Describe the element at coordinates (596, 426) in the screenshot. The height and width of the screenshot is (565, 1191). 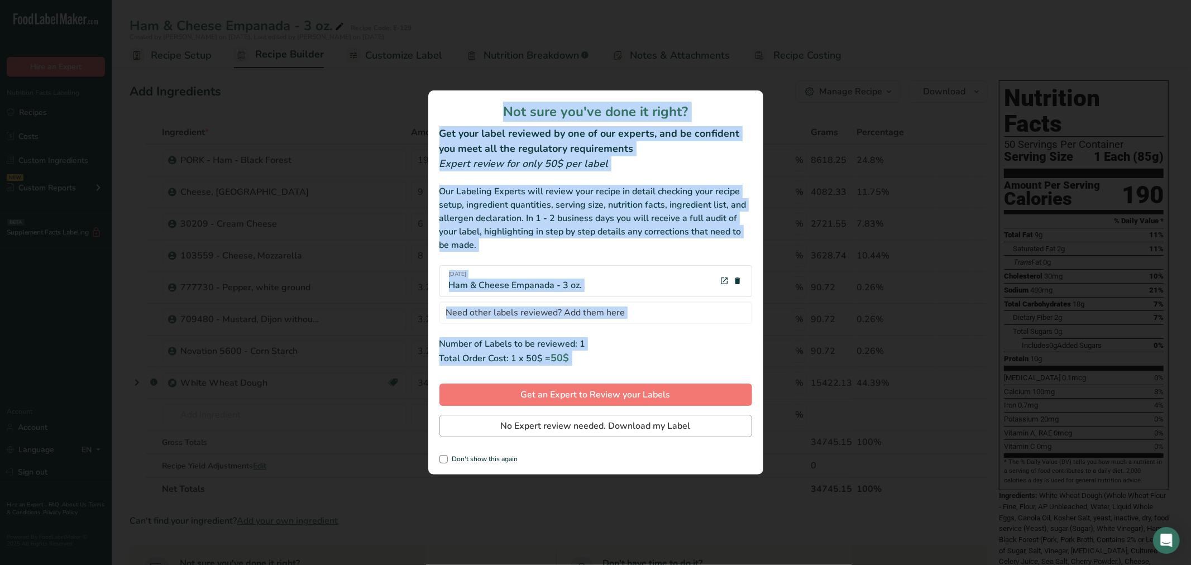
I see `button: No Expert review needed. Download my Label` at that location.